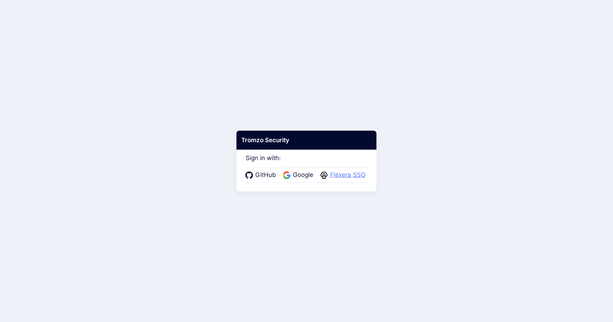 This screenshot has width=613, height=322. What do you see at coordinates (347, 175) in the screenshot?
I see `span: Flexera SSO` at bounding box center [347, 175].